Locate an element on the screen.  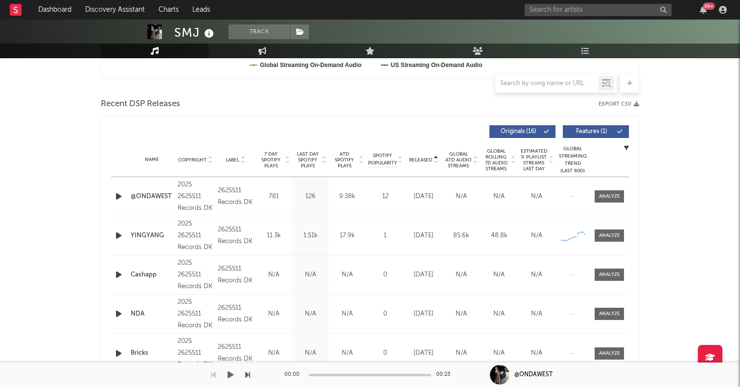
div: Cashapp is located at coordinates (152, 275).